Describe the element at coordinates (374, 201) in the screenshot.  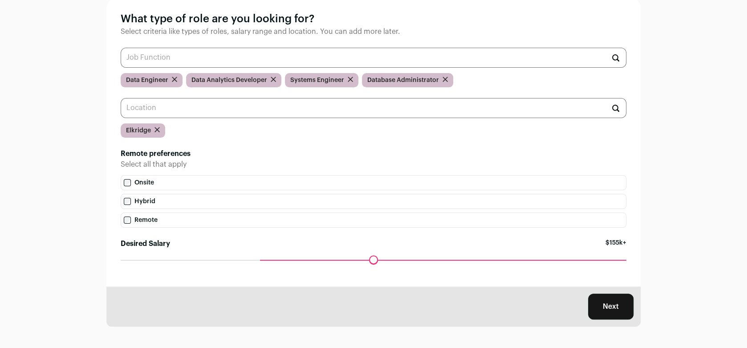
I see `label: Hybrid` at that location.